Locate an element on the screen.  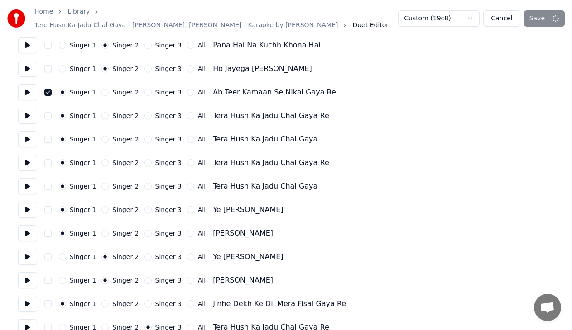
a: Open chat is located at coordinates (547, 308).